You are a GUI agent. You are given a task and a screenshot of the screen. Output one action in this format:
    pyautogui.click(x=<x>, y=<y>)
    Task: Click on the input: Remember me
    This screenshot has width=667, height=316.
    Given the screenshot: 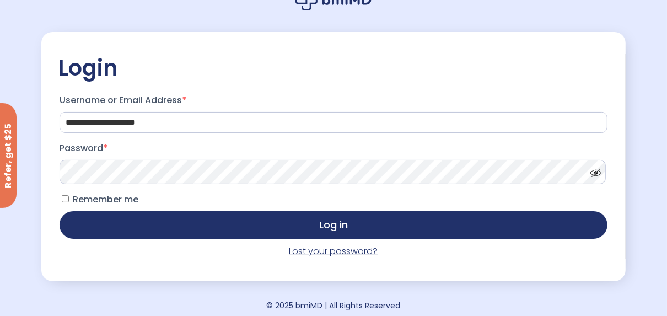 What is the action you would take?
    pyautogui.click(x=65, y=198)
    